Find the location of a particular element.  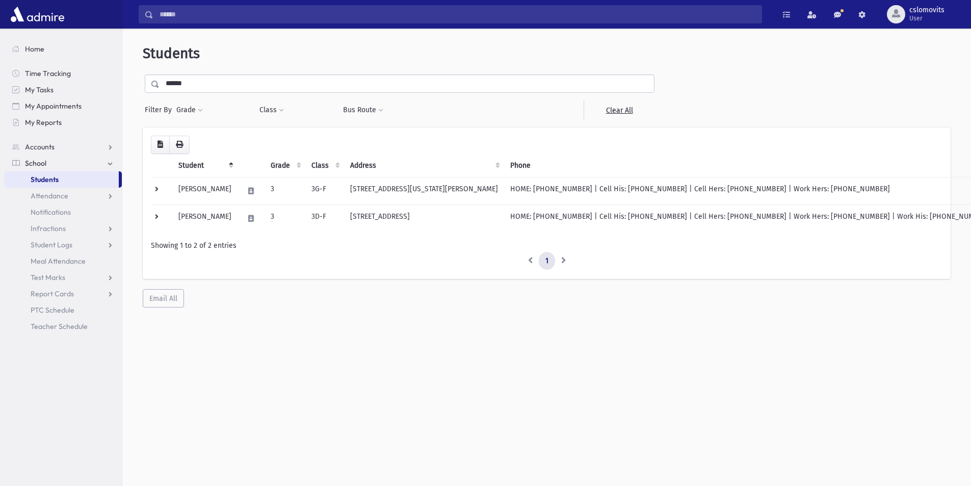

button: Email All is located at coordinates (163, 298).